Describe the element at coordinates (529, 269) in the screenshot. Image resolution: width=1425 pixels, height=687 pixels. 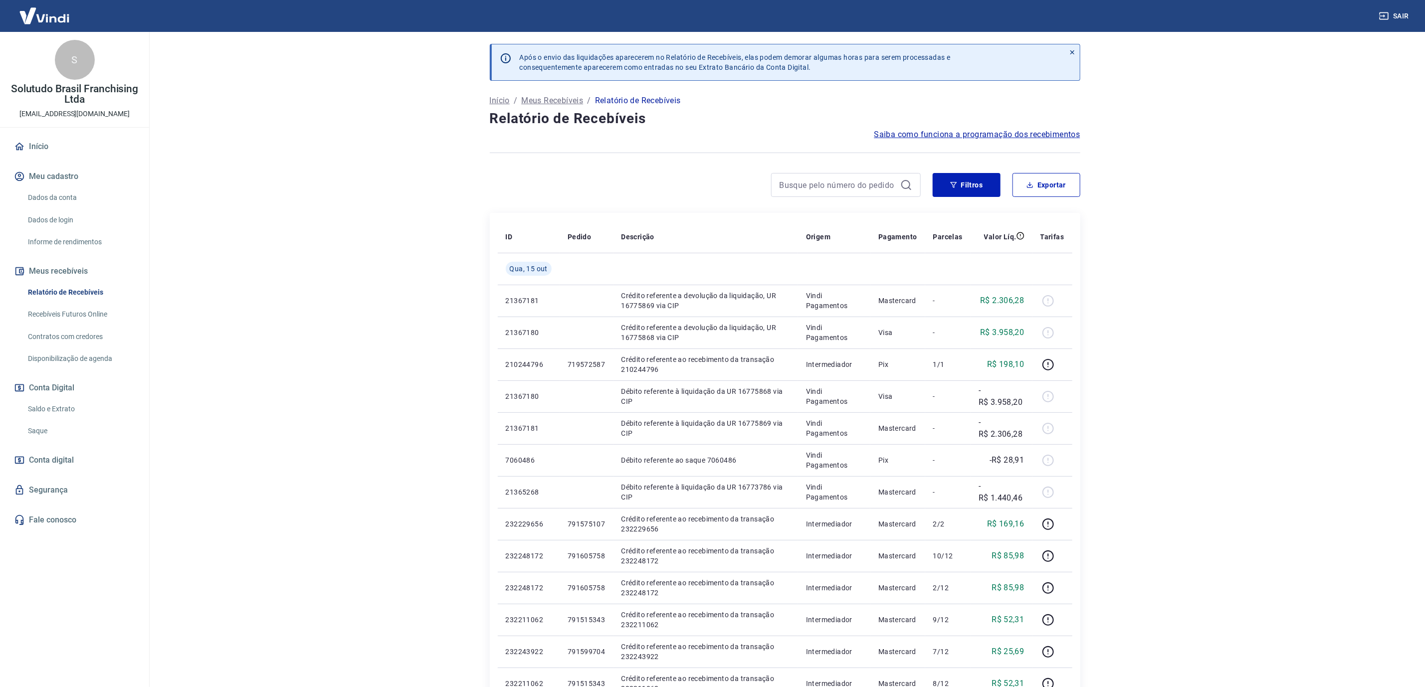
I see `span: Qua, 15 out` at that location.